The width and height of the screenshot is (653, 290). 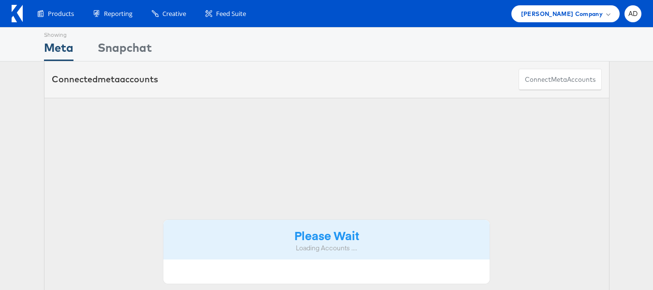 What do you see at coordinates (231, 14) in the screenshot?
I see `span: Feed Suite` at bounding box center [231, 14].